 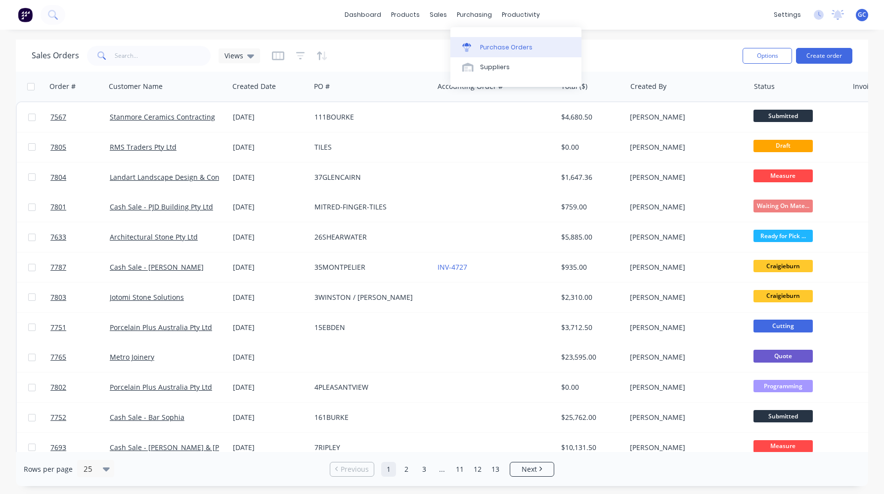 I want to click on div: productivity, so click(x=521, y=15).